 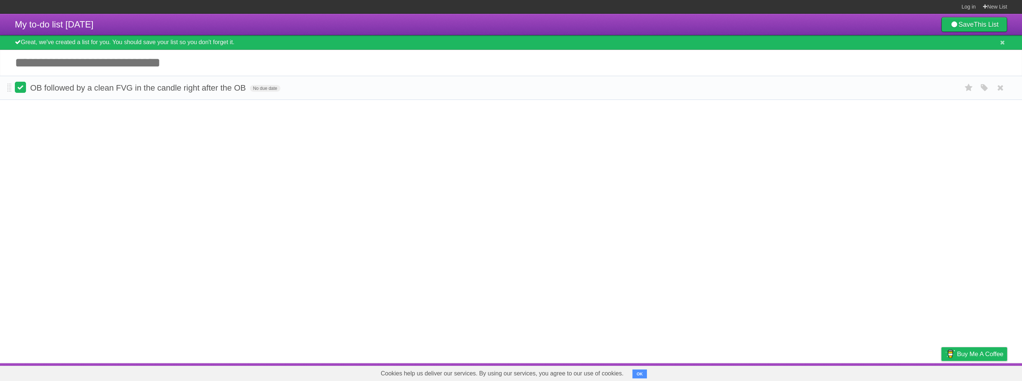 I want to click on a: Suggest a feature, so click(x=983, y=372).